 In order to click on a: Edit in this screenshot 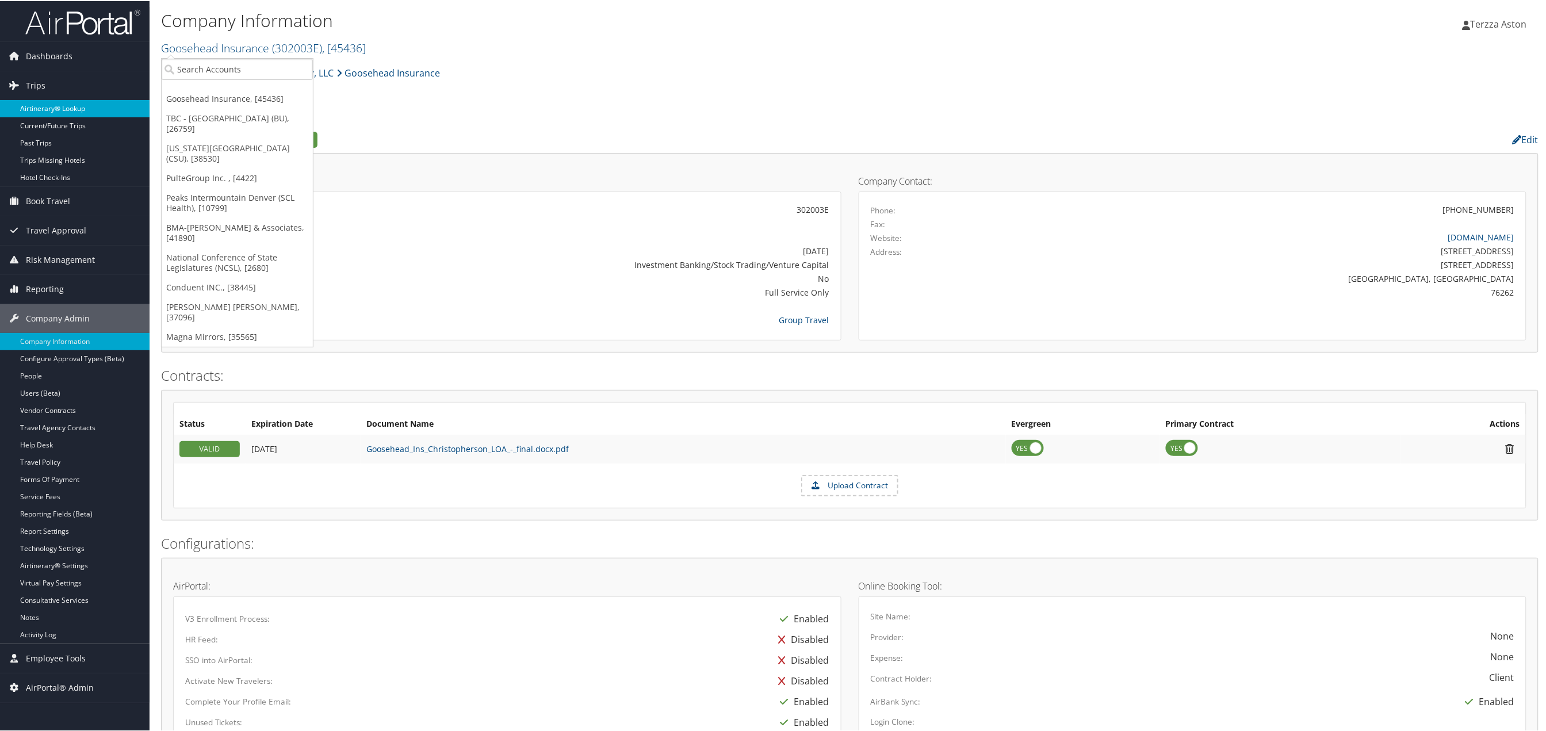, I will do `click(1525, 139)`.